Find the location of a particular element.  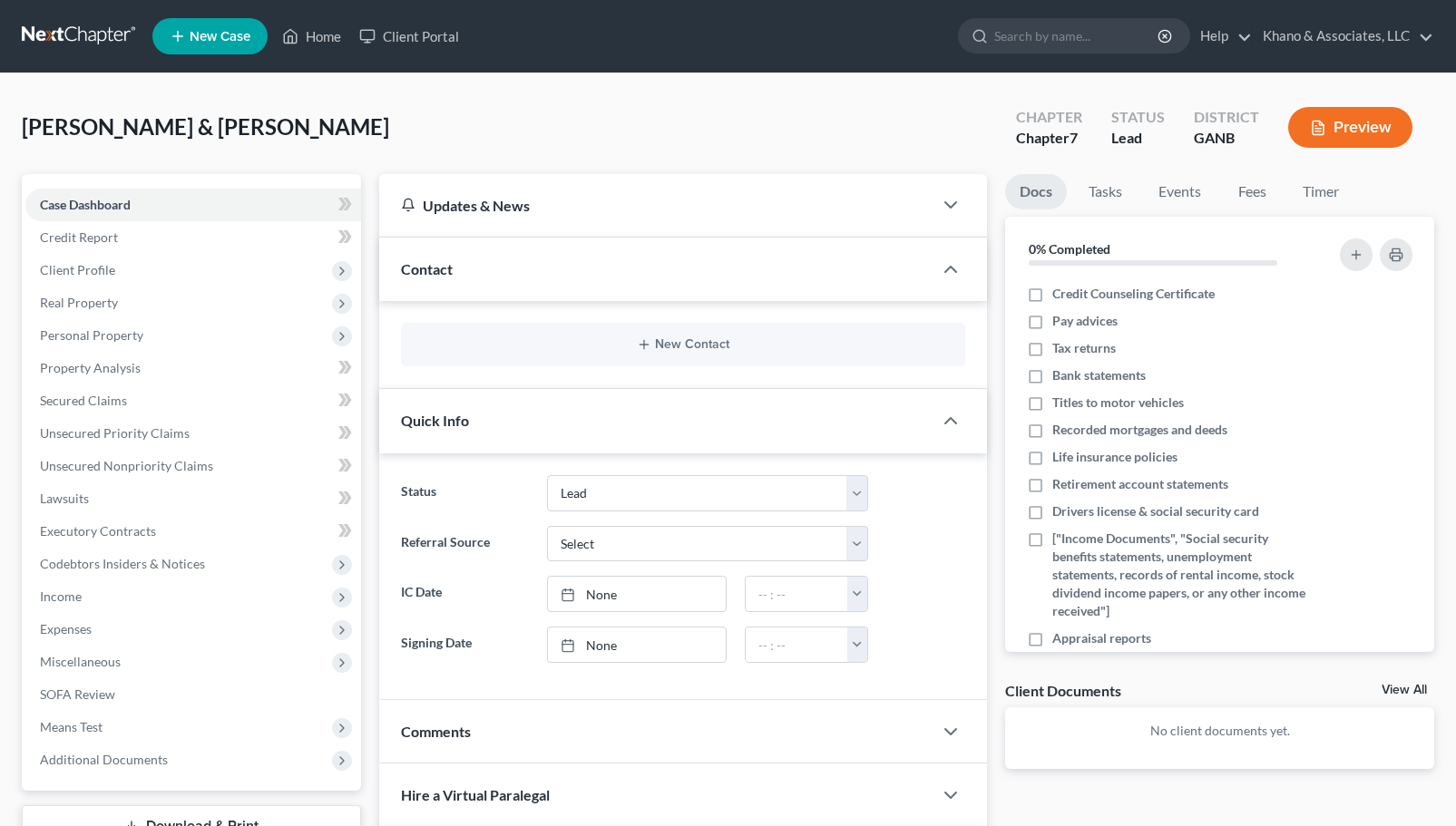

span: New Case is located at coordinates (220, 36).